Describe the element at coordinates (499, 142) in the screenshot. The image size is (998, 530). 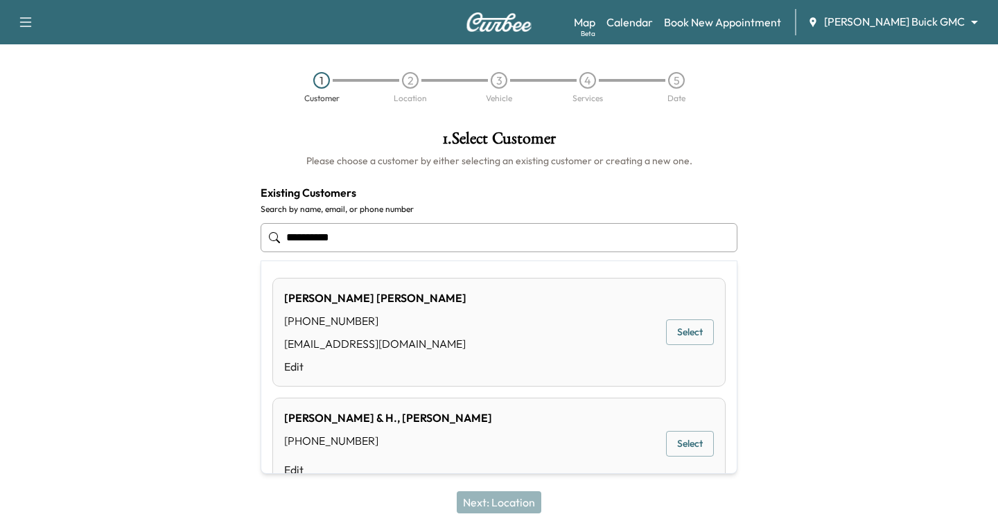
I see `h1: 1 . Select Customer` at that location.